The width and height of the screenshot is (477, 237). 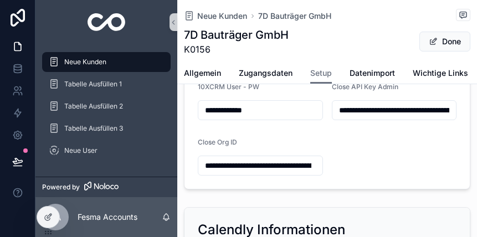 What do you see at coordinates (107, 217) in the screenshot?
I see `p: Fesma Accounts` at bounding box center [107, 217].